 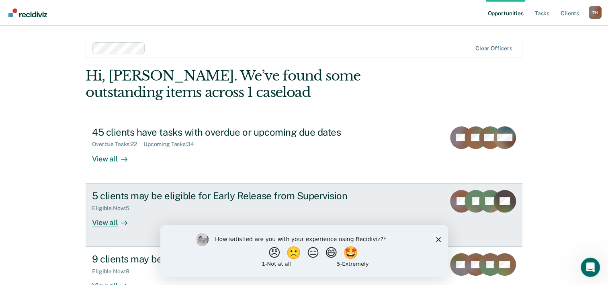 What do you see at coordinates (114, 271) in the screenshot?
I see `div: Eligible Now : 9` at bounding box center [114, 271].